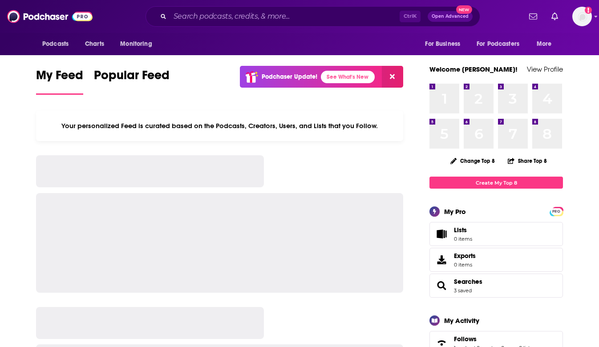 The width and height of the screenshot is (599, 347). What do you see at coordinates (94, 44) in the screenshot?
I see `a: Charts` at bounding box center [94, 44].